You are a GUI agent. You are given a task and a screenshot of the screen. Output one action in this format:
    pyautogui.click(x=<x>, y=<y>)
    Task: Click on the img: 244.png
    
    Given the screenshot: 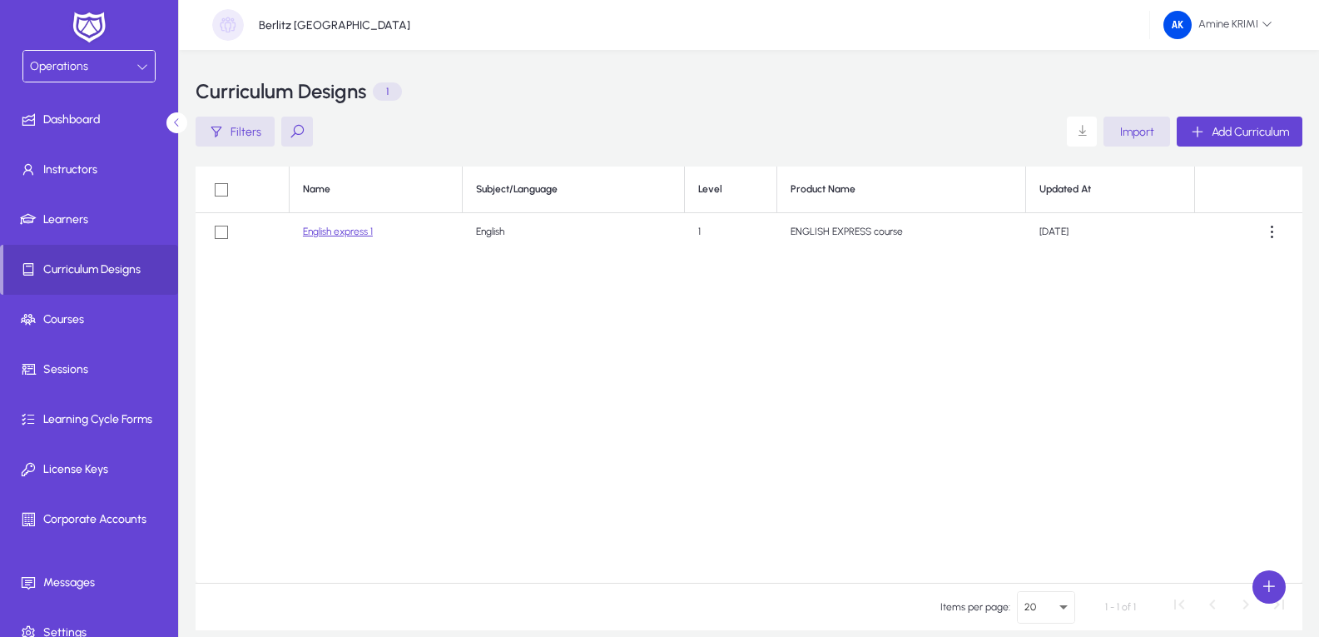 What is the action you would take?
    pyautogui.click(x=1177, y=25)
    